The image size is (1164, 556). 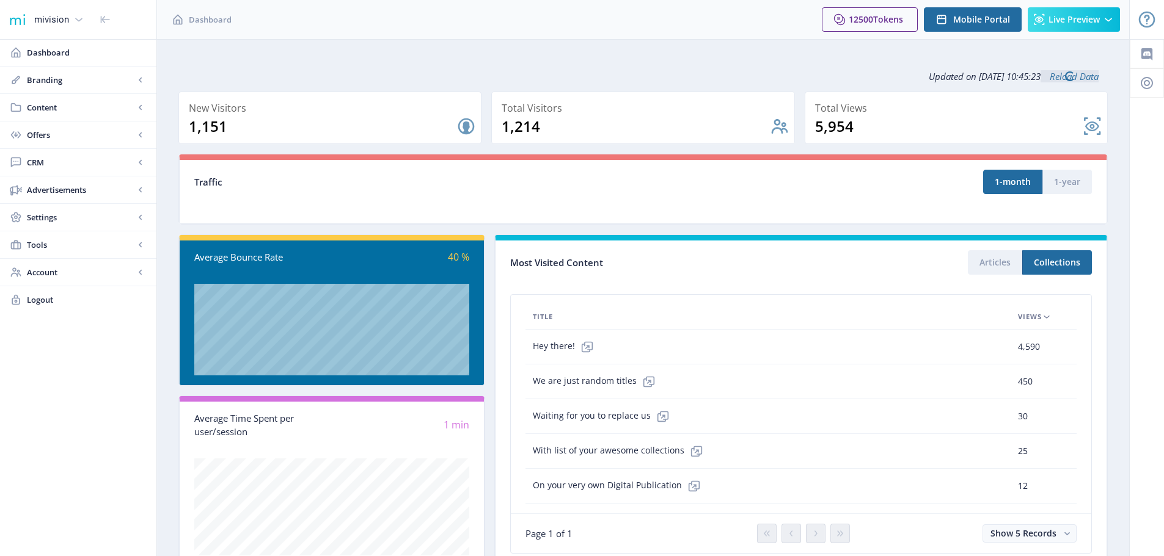 I want to click on button: 1-month, so click(x=1012, y=182).